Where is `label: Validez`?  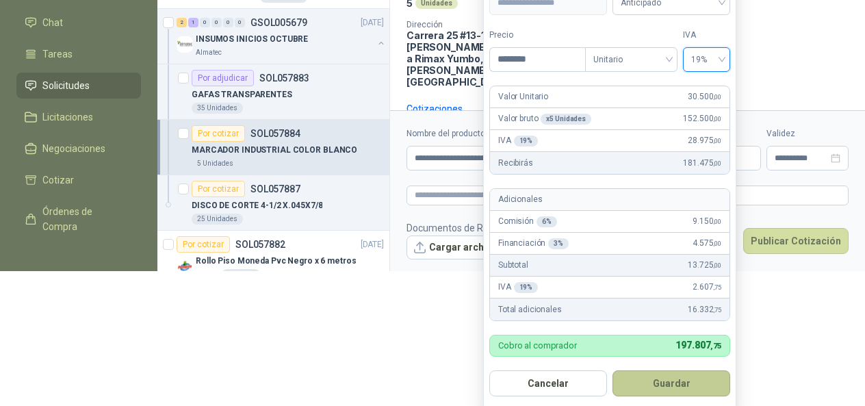
label: Validez is located at coordinates (807, 133).